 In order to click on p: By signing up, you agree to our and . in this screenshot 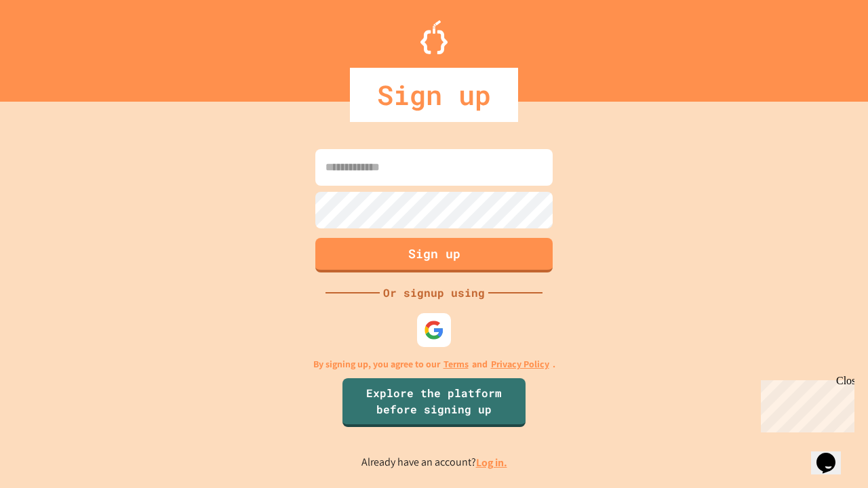, I will do `click(434, 364)`.